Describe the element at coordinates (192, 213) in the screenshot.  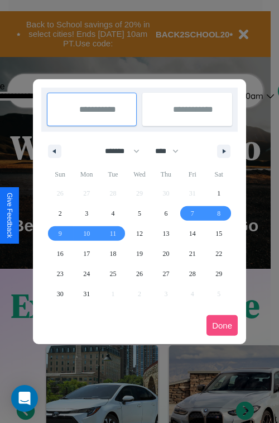
I see `button: 7` at that location.